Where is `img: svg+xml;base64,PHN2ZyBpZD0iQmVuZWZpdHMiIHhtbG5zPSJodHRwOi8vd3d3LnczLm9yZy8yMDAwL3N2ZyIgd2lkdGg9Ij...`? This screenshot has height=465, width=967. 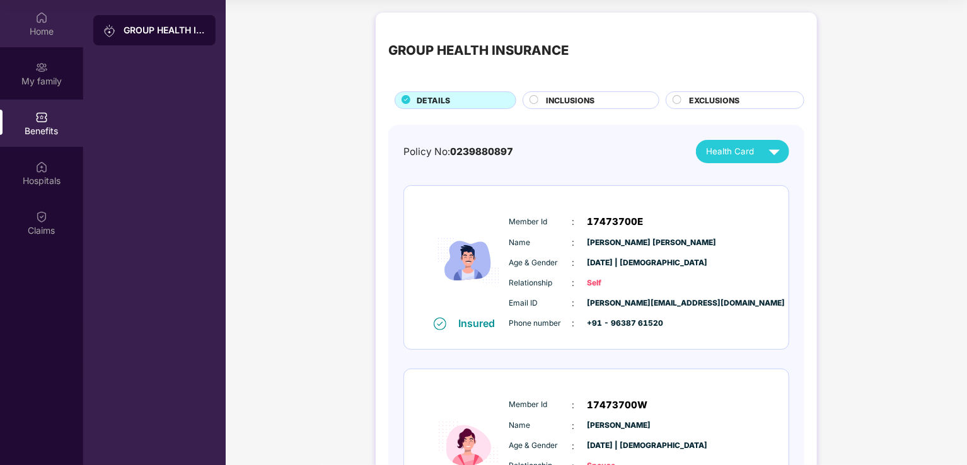
img: svg+xml;base64,PHN2ZyBpZD0iQmVuZWZpdHMiIHhtbG5zPSJodHRwOi8vd3d3LnczLm9yZy8yMDAwL3N2ZyIgd2lkdGg9Ij... is located at coordinates (42, 117).